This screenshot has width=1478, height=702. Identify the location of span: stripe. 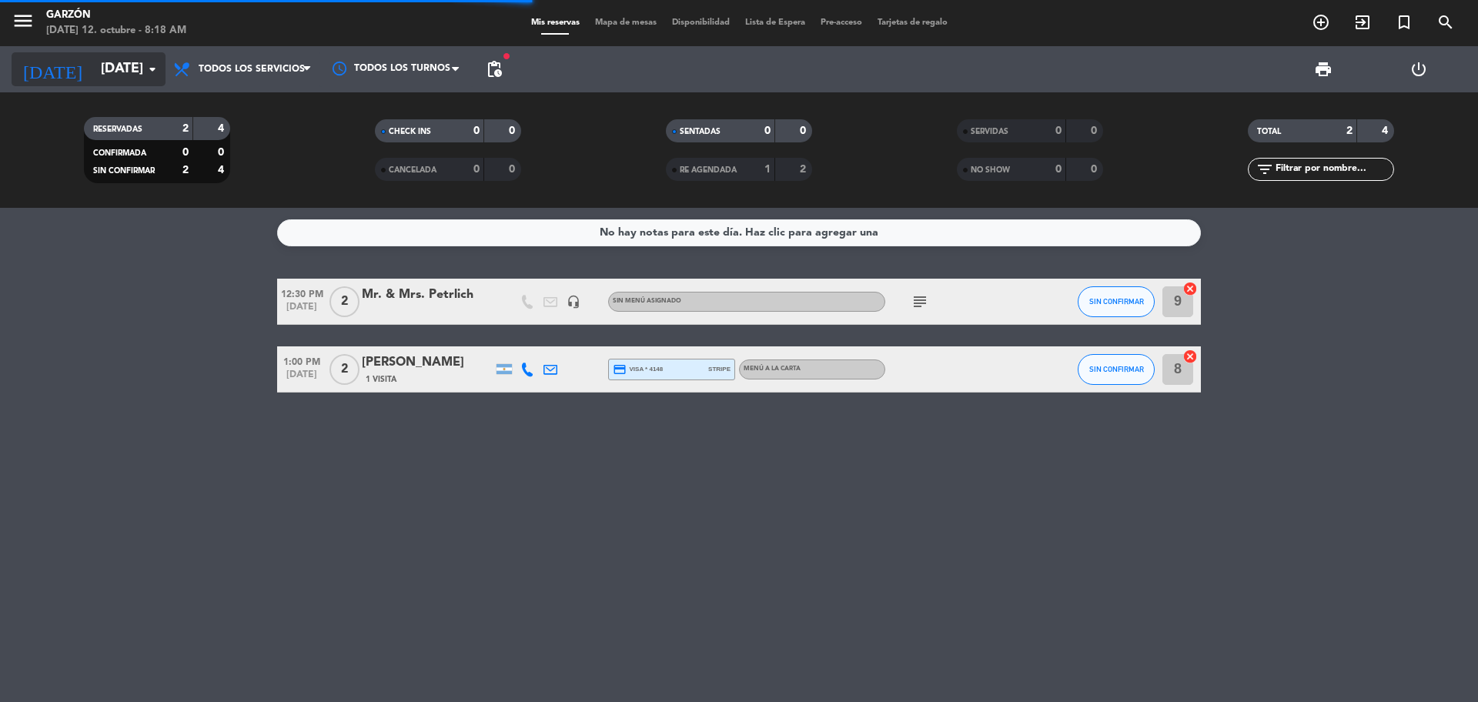
(719, 369).